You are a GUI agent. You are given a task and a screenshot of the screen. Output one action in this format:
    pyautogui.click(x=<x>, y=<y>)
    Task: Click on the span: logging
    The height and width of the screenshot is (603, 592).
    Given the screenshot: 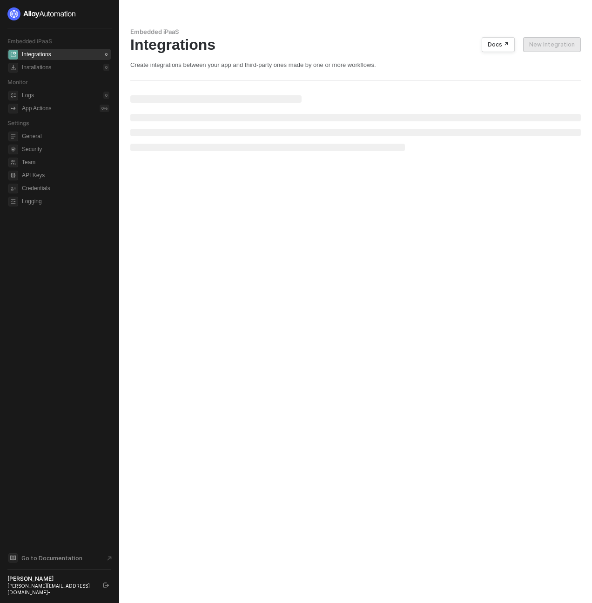 What is the action you would take?
    pyautogui.click(x=13, y=201)
    